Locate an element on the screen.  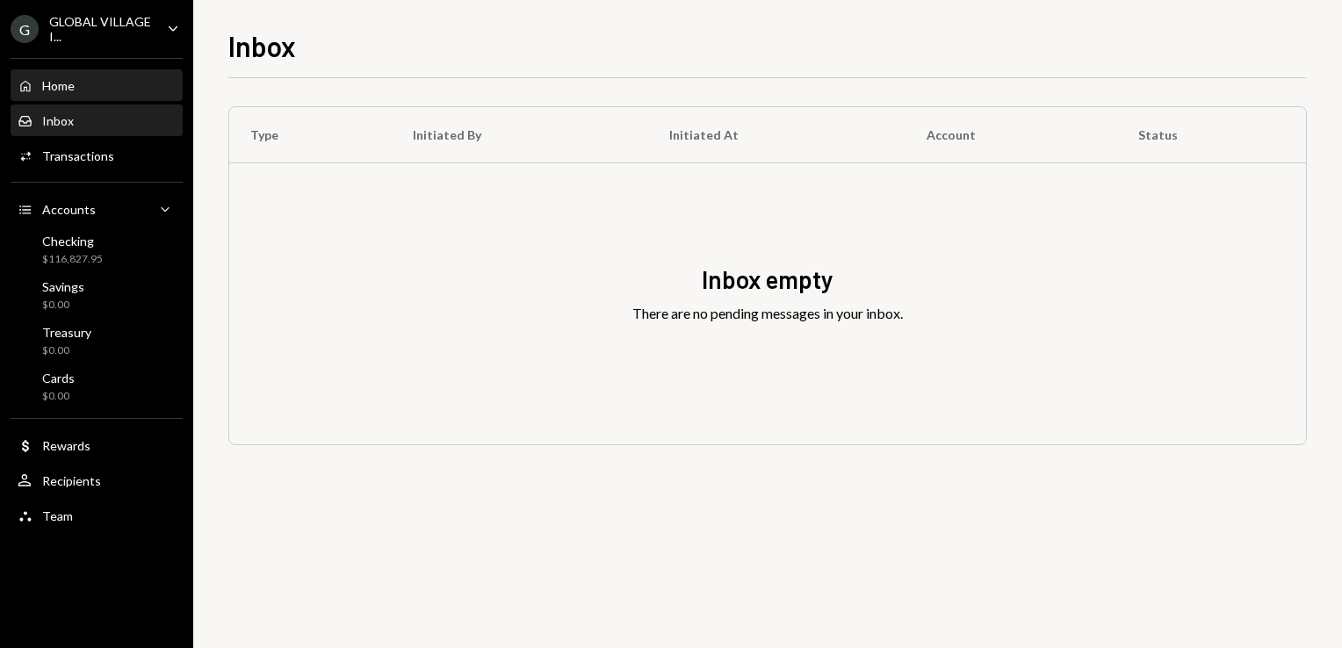
div: Accounts is located at coordinates (68, 209).